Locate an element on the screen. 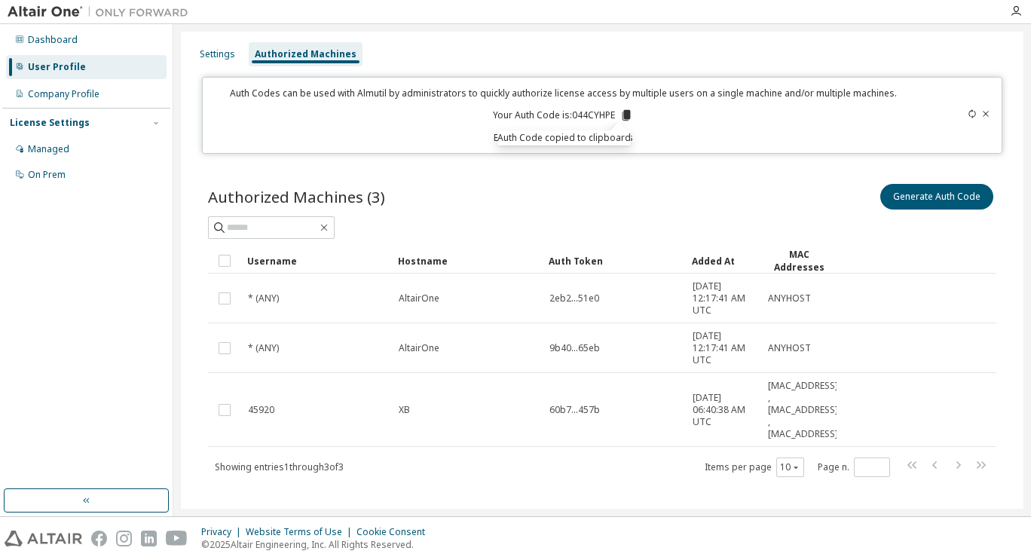  button: Generate Auth Code is located at coordinates (937, 197).